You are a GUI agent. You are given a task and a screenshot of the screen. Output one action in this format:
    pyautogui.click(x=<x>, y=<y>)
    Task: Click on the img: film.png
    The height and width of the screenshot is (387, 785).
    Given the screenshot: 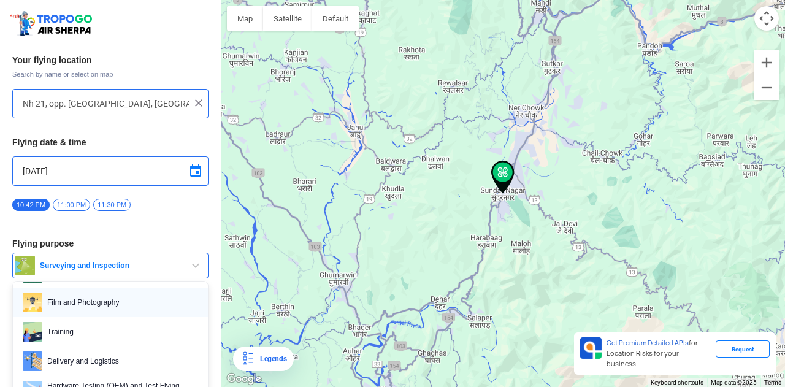 What is the action you would take?
    pyautogui.click(x=32, y=302)
    